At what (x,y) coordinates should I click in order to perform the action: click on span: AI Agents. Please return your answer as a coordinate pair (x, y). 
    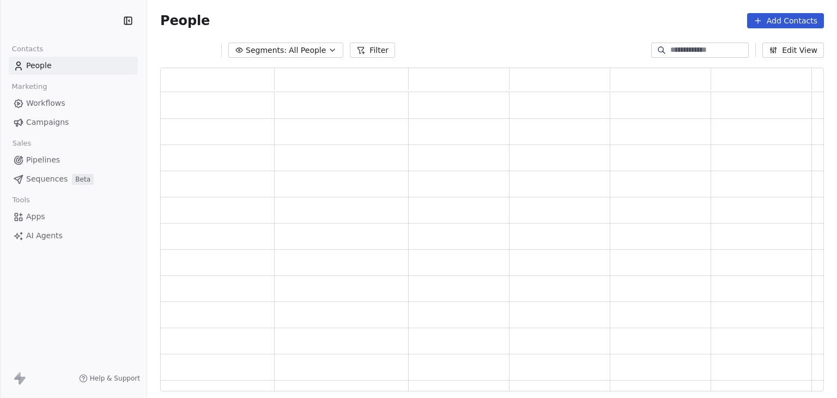
    Looking at the image, I should click on (44, 235).